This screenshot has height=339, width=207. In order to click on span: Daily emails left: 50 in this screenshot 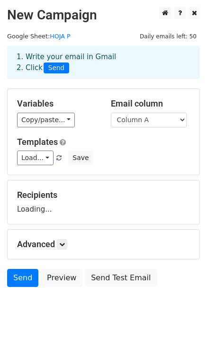, I will do `click(168, 36)`.